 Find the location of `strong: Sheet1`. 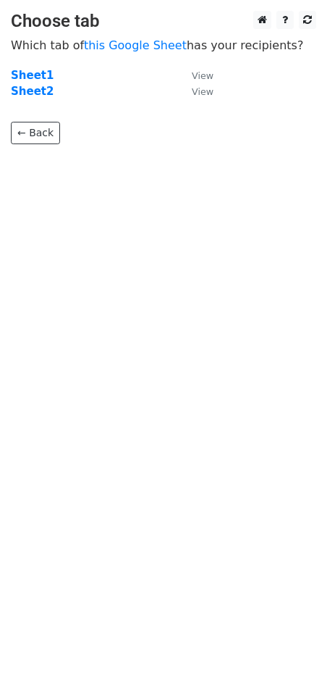

strong: Sheet1 is located at coordinates (32, 75).